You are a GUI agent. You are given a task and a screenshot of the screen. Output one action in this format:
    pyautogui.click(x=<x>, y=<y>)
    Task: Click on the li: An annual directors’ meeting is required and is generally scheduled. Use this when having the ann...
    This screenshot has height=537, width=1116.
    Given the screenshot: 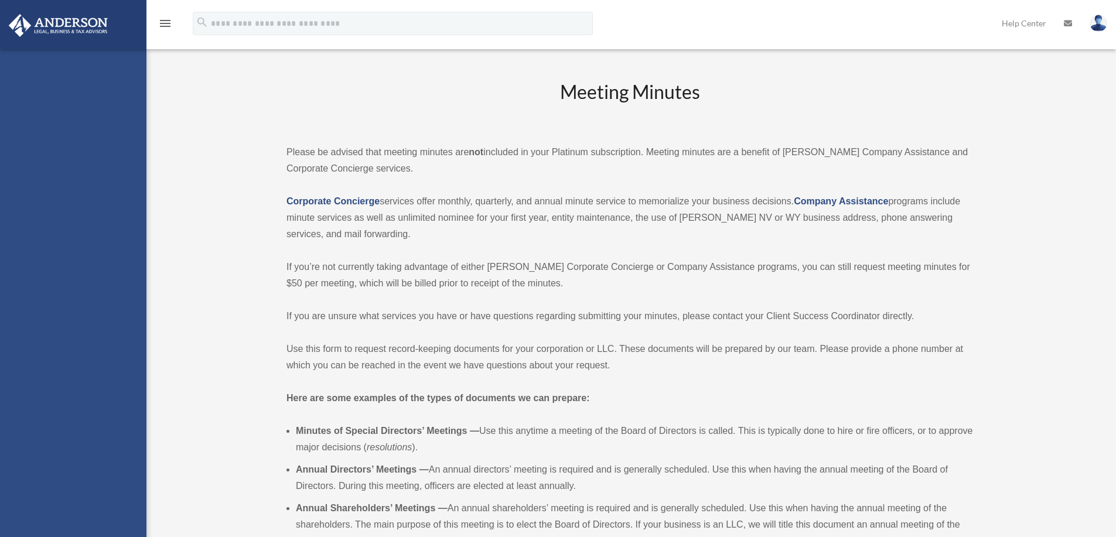 What is the action you would take?
    pyautogui.click(x=635, y=478)
    